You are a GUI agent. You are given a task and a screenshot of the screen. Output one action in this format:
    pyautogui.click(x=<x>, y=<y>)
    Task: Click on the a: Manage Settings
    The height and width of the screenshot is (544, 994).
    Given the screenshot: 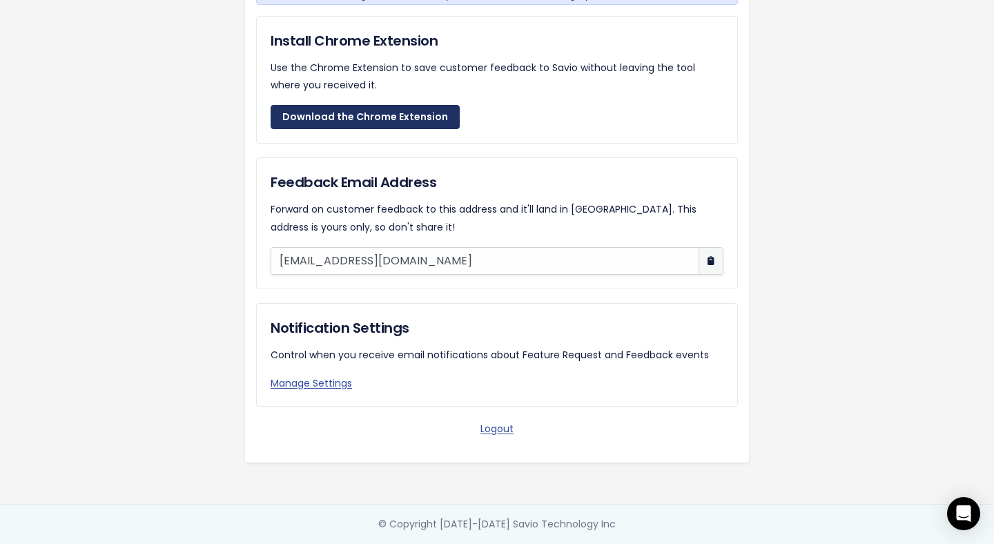 What is the action you would take?
    pyautogui.click(x=311, y=383)
    